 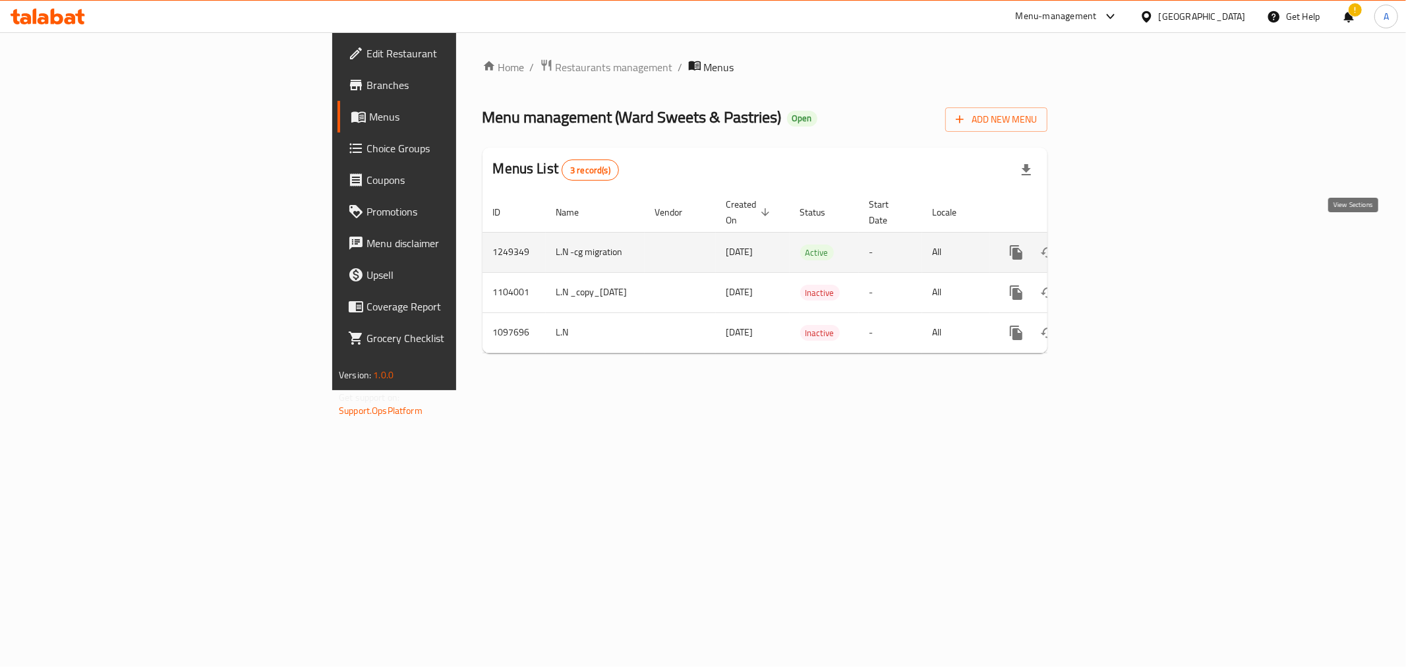 What do you see at coordinates (606, 67) in the screenshot?
I see `a: Restaurants management` at bounding box center [606, 67].